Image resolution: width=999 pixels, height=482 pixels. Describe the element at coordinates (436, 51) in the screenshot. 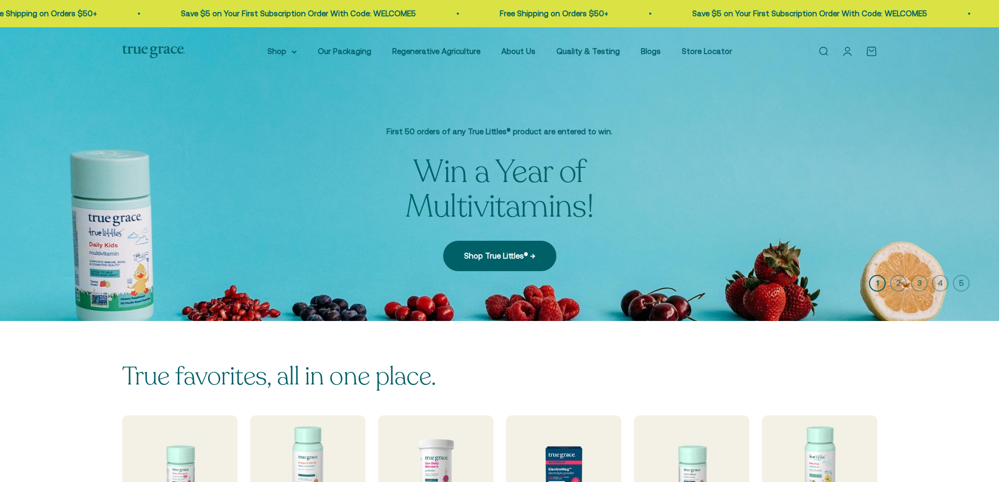

I see `a: Regenerative Agriculture` at that location.